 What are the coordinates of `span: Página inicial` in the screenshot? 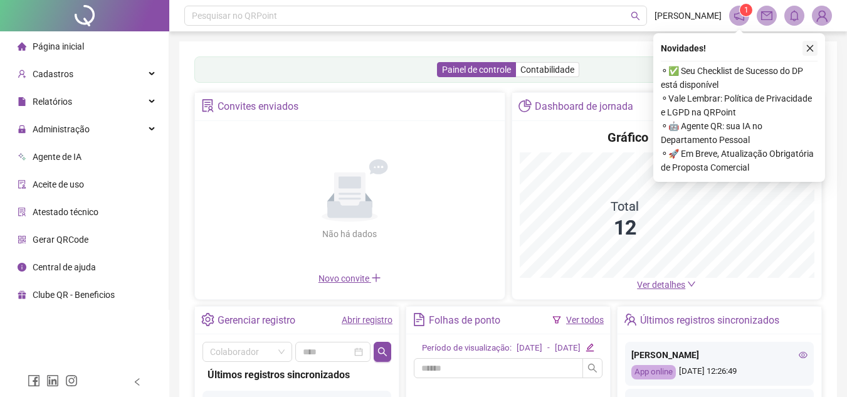 It's located at (58, 46).